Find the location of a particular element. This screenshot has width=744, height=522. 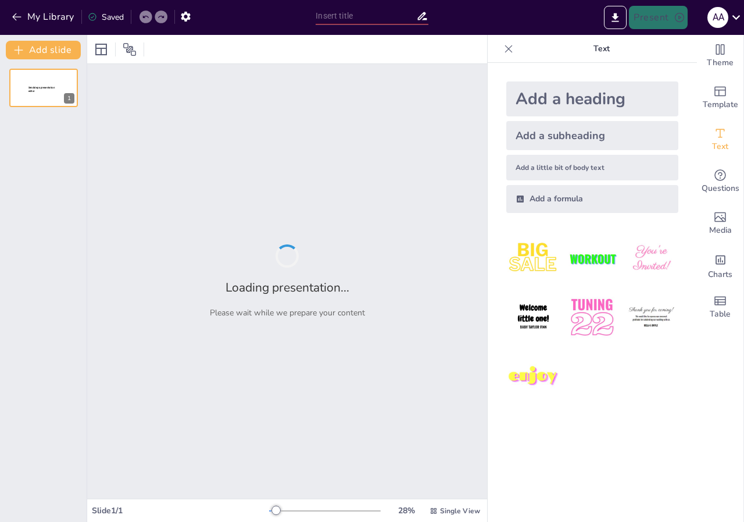

img: 7.jpeg is located at coordinates (533, 376).